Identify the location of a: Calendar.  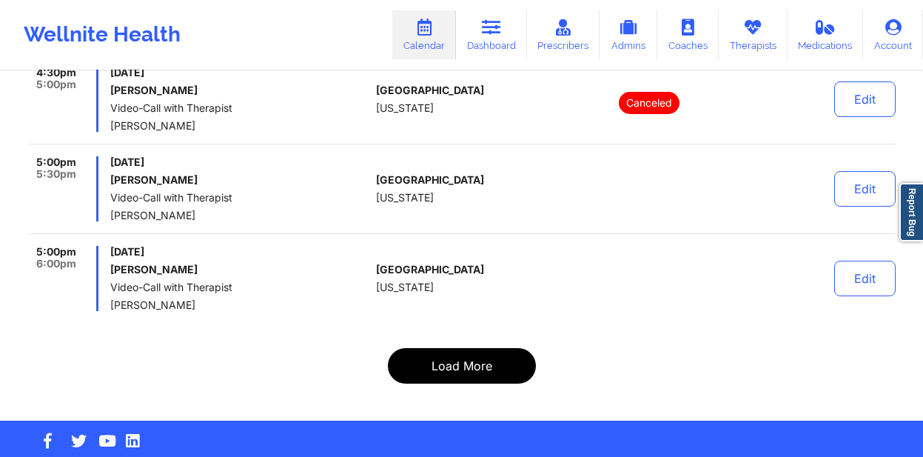
(424, 35).